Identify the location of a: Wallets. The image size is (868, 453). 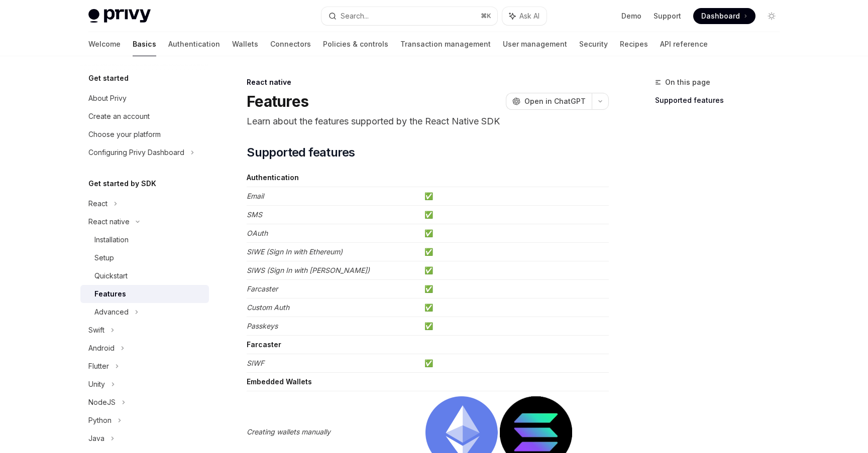
(245, 44).